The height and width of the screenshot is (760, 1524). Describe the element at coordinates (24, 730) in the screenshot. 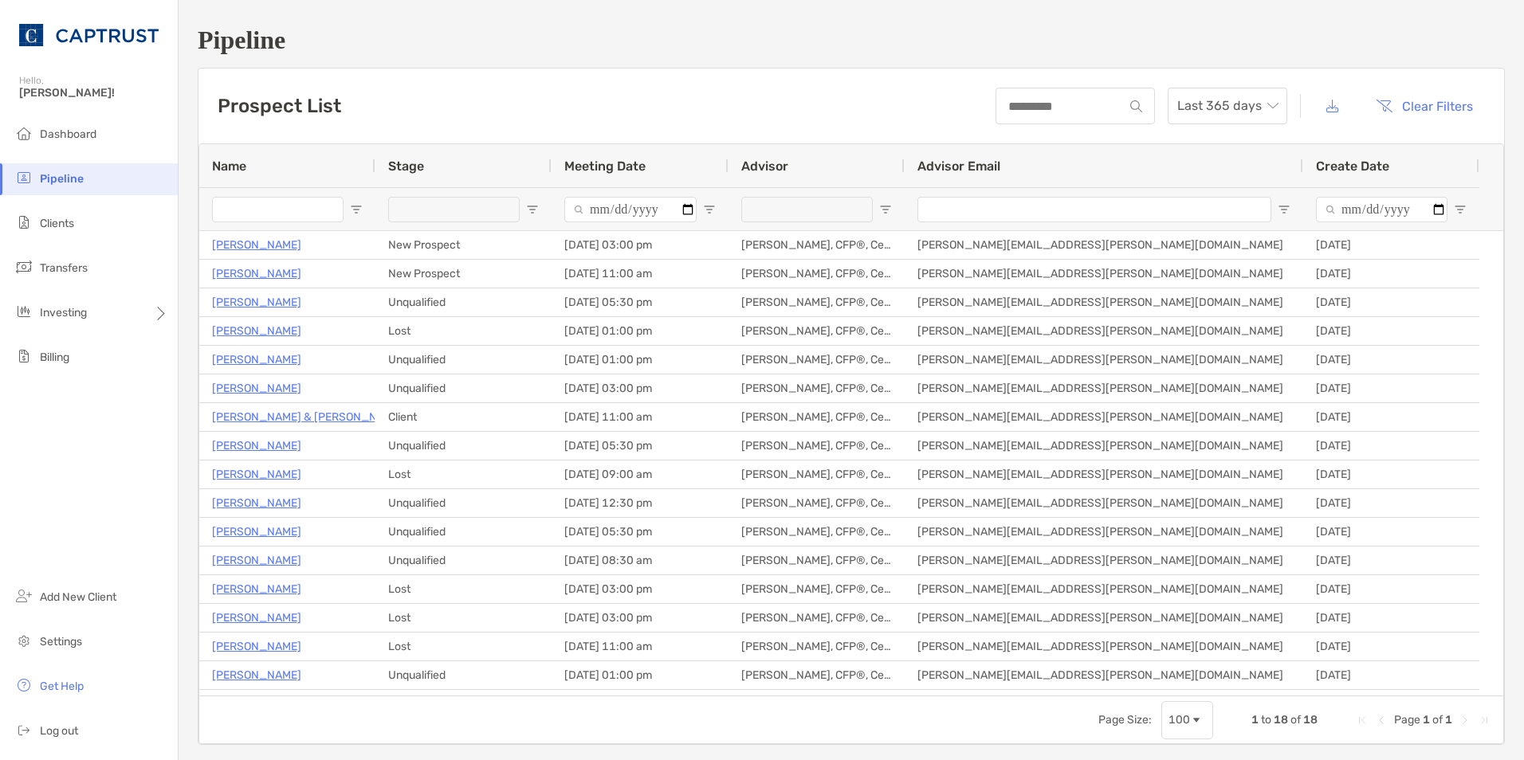

I see `img: logout icon` at that location.